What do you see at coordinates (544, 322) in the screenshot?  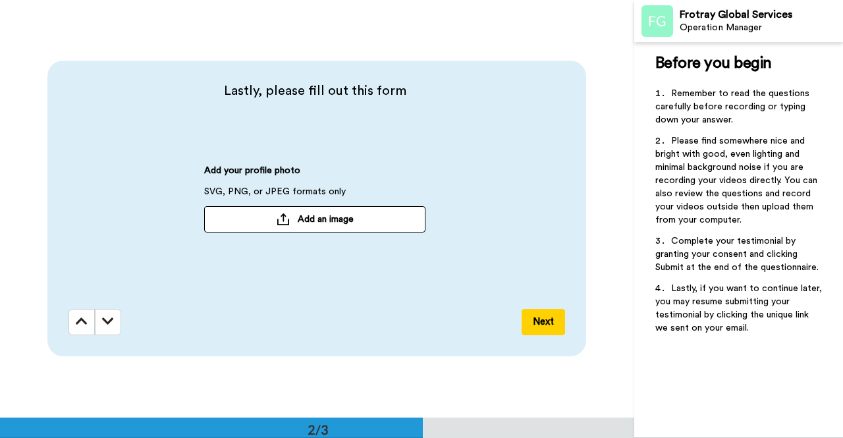 I see `button: Next` at bounding box center [544, 322].